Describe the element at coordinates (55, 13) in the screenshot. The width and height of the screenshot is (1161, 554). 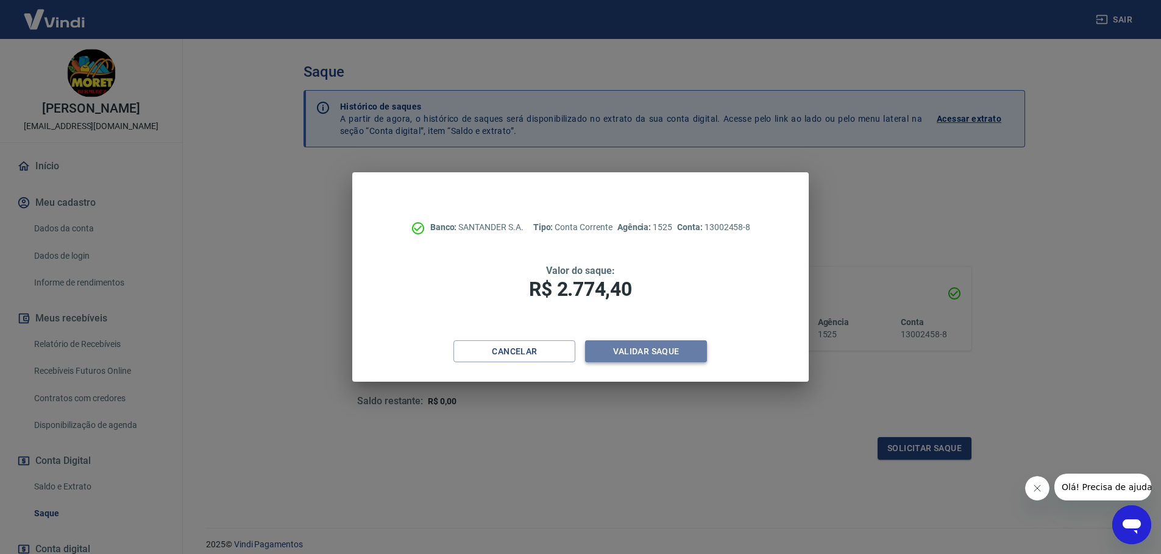
I see `span: Olá! Precisa de ajuda?` at that location.